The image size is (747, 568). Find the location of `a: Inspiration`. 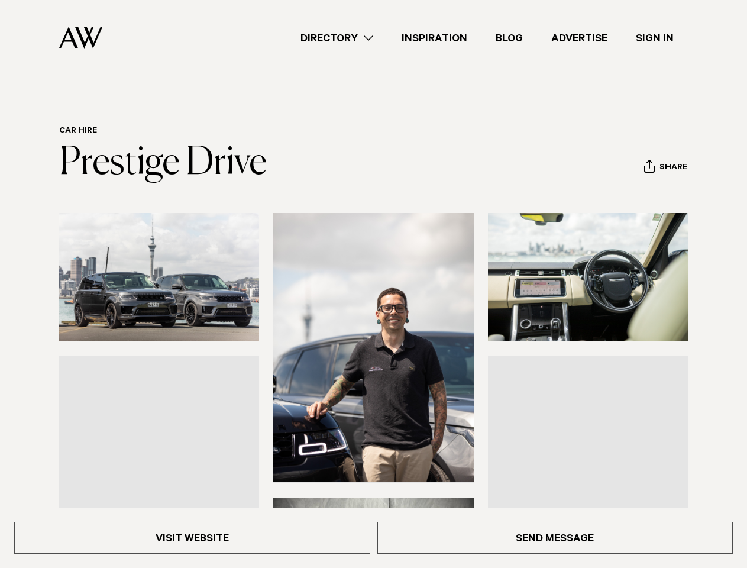

a: Inspiration is located at coordinates (434, 38).